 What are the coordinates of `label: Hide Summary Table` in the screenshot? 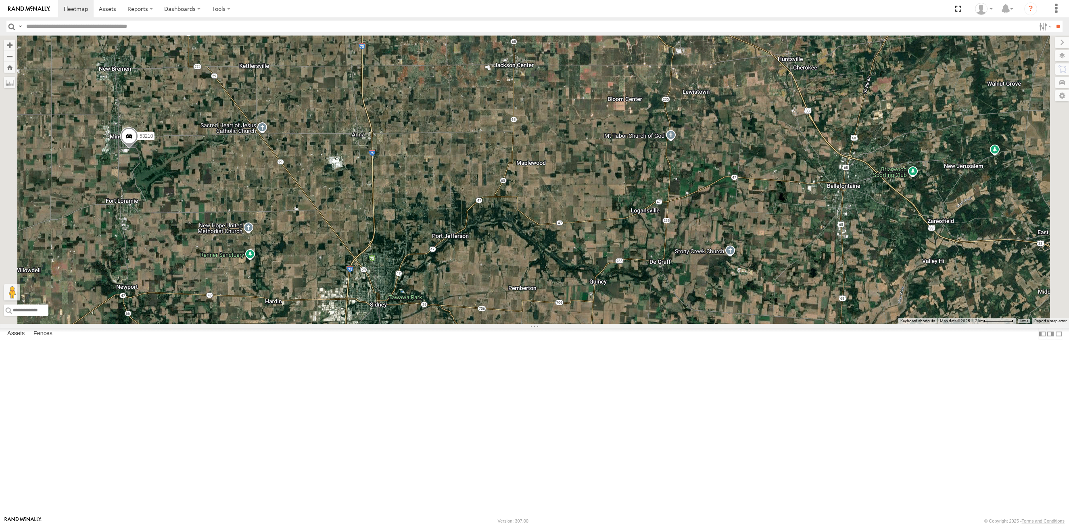 It's located at (1059, 333).